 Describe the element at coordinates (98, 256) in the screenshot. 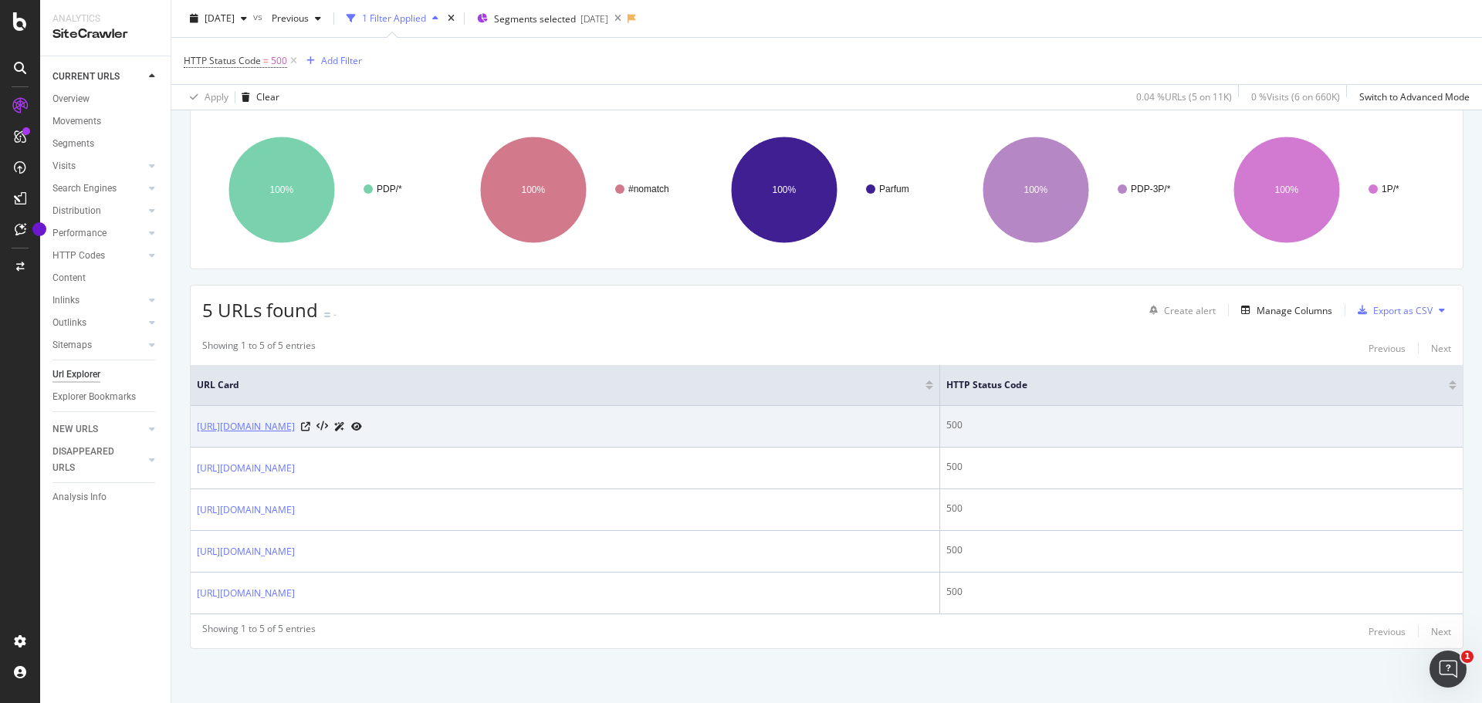

I see `a: HTTP Codes` at that location.